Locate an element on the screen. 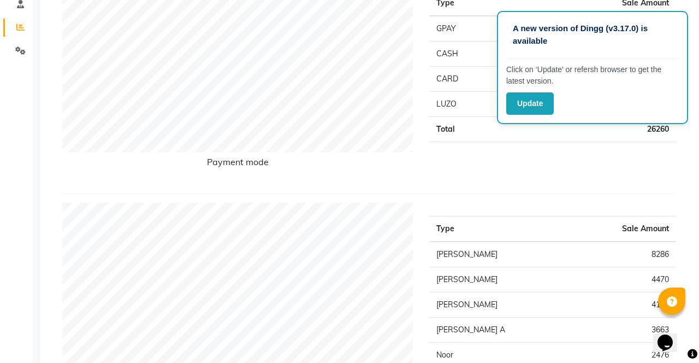 The image size is (699, 363). p: A new version of Dingg (v3.17.0) is available is located at coordinates (593, 34).